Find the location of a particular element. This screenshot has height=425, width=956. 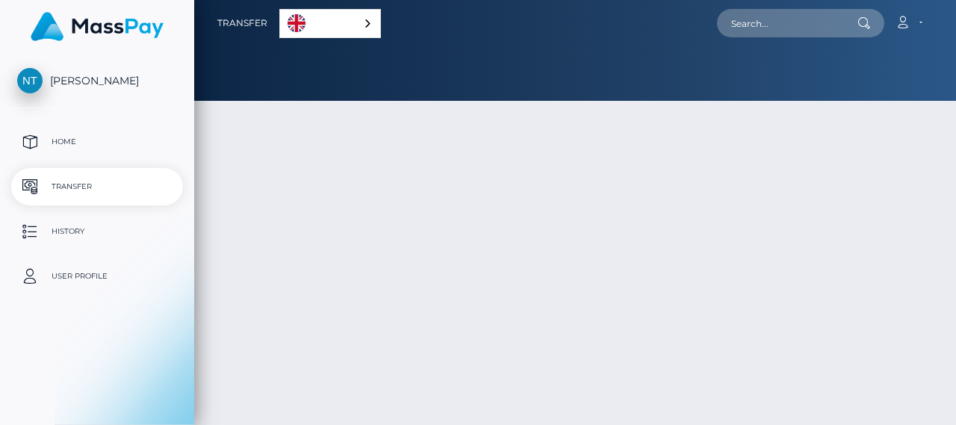

p: User Profile is located at coordinates (97, 276).